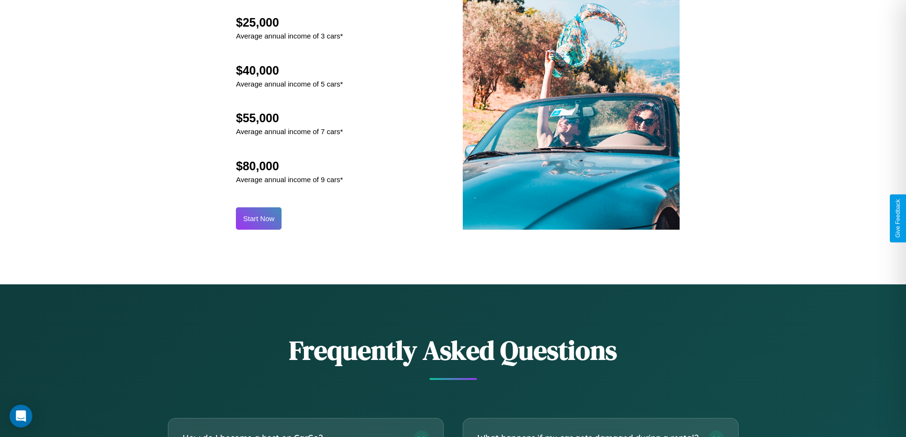  Describe the element at coordinates (21, 416) in the screenshot. I see `div: Open Intercom Messenger` at that location.